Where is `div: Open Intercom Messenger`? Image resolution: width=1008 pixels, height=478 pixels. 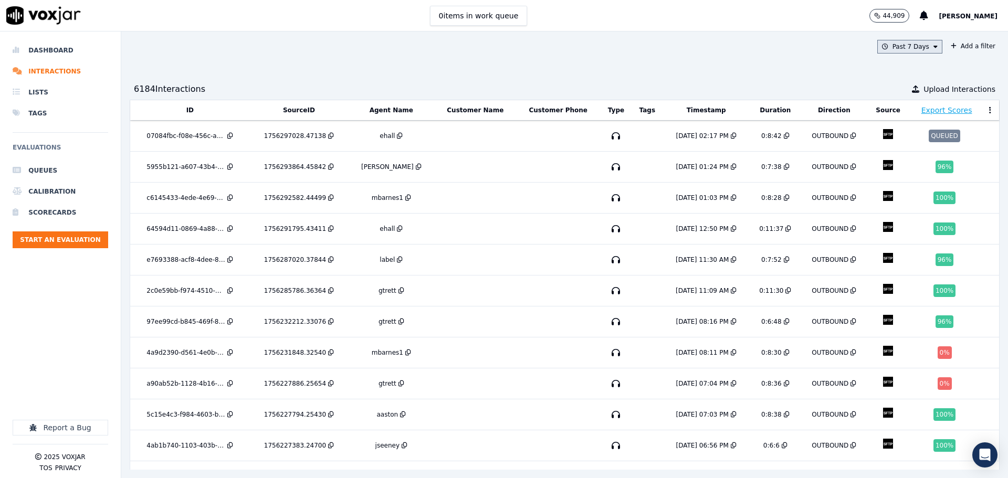
div: Open Intercom Messenger is located at coordinates (984, 455).